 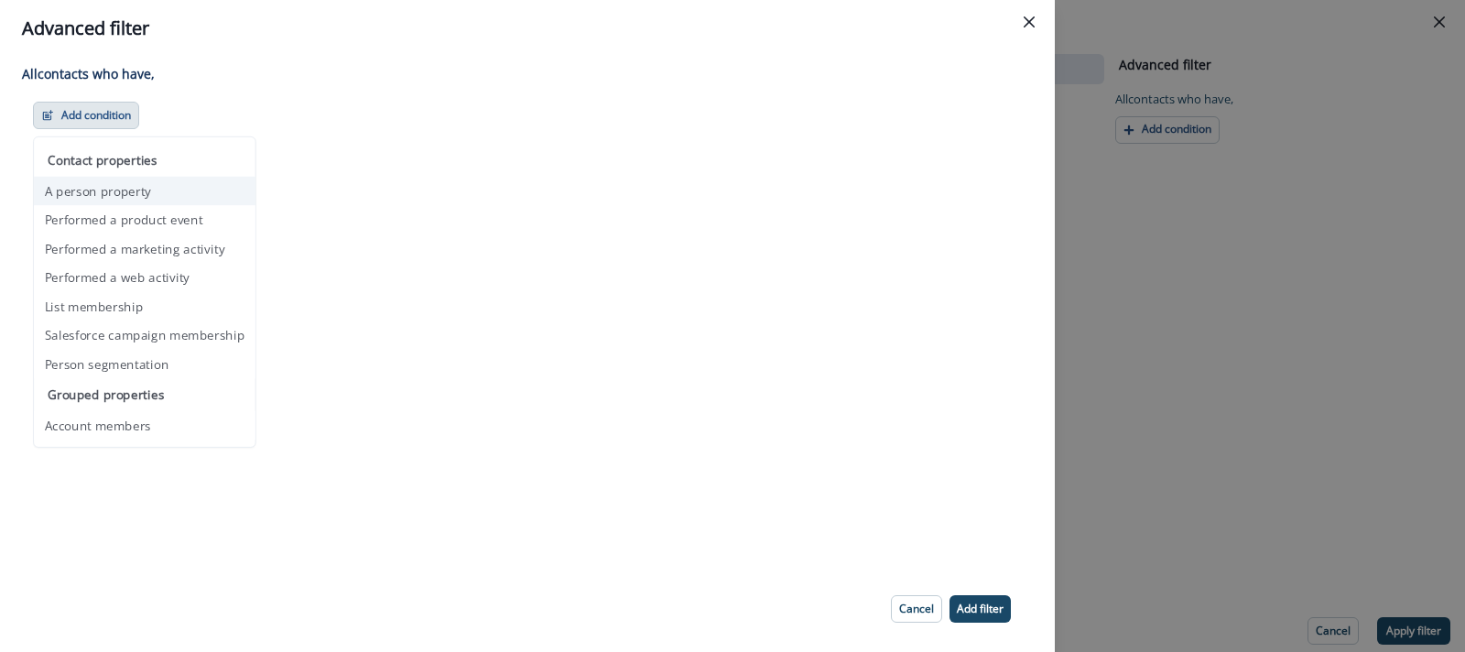 I want to click on button: Performed a web activity, so click(x=145, y=277).